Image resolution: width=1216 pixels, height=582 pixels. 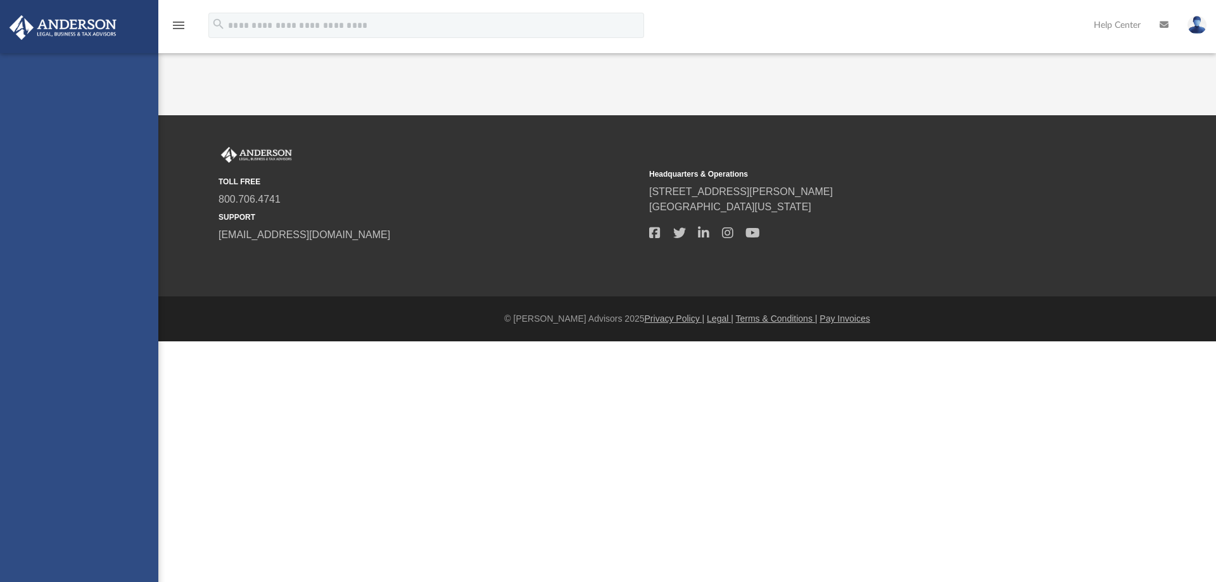 What do you see at coordinates (720, 319) in the screenshot?
I see `a: Legal |` at bounding box center [720, 319].